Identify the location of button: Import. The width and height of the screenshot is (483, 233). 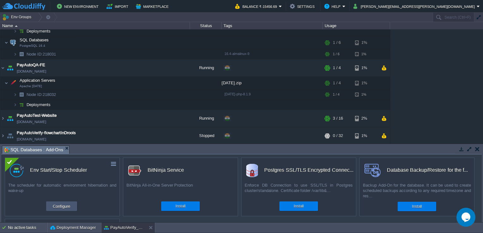
(118, 6).